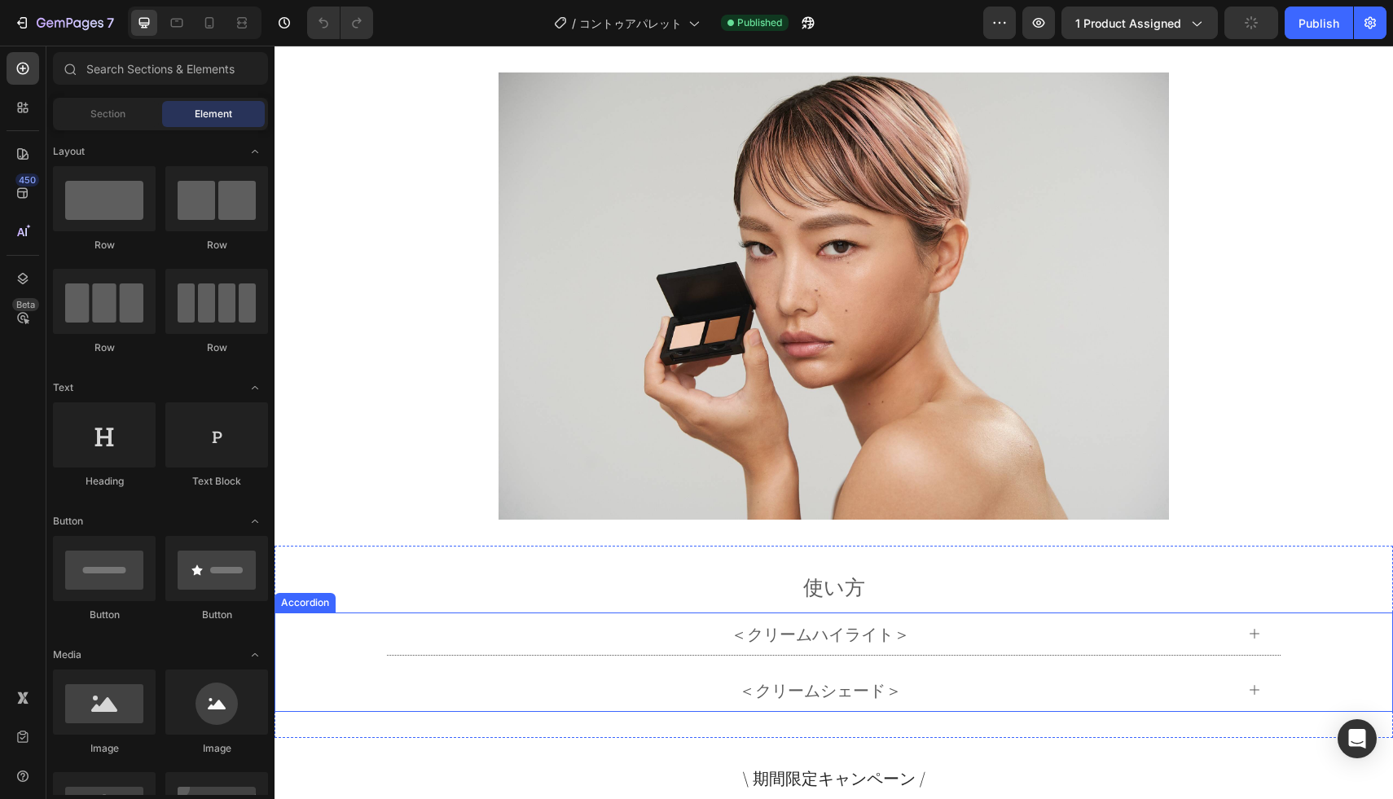  Describe the element at coordinates (30, 557) in the screenshot. I see `div: Accordion` at that location.